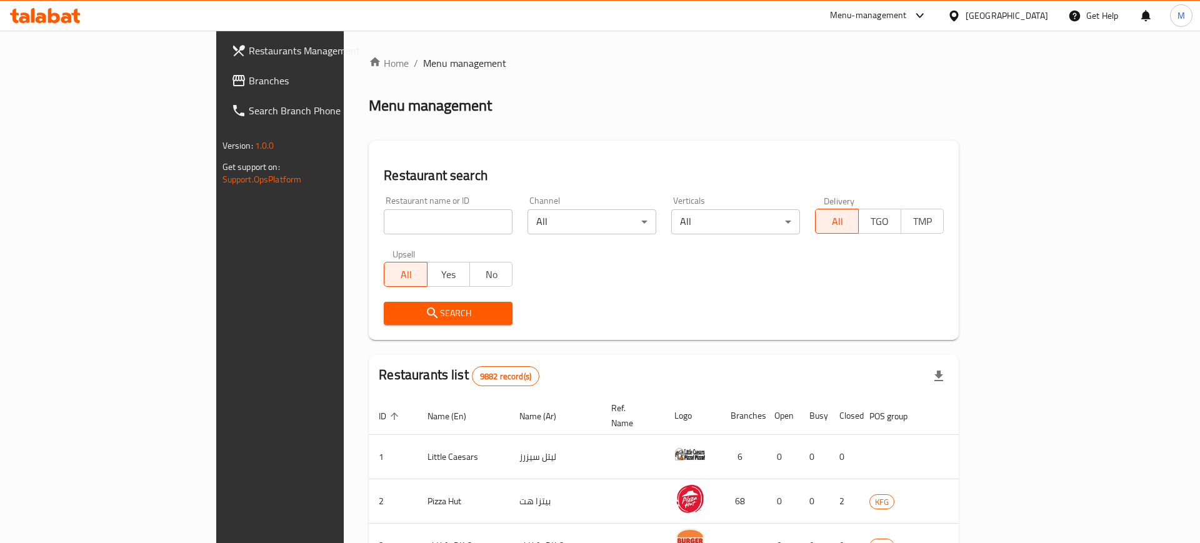  I want to click on span: TGO, so click(880, 221).